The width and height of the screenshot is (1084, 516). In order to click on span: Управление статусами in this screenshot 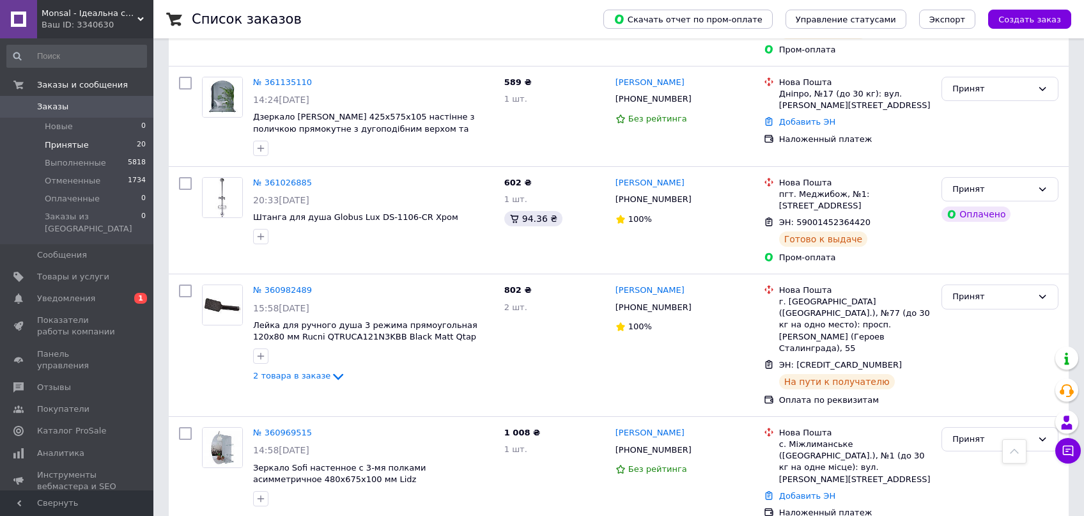, I will do `click(846, 19)`.